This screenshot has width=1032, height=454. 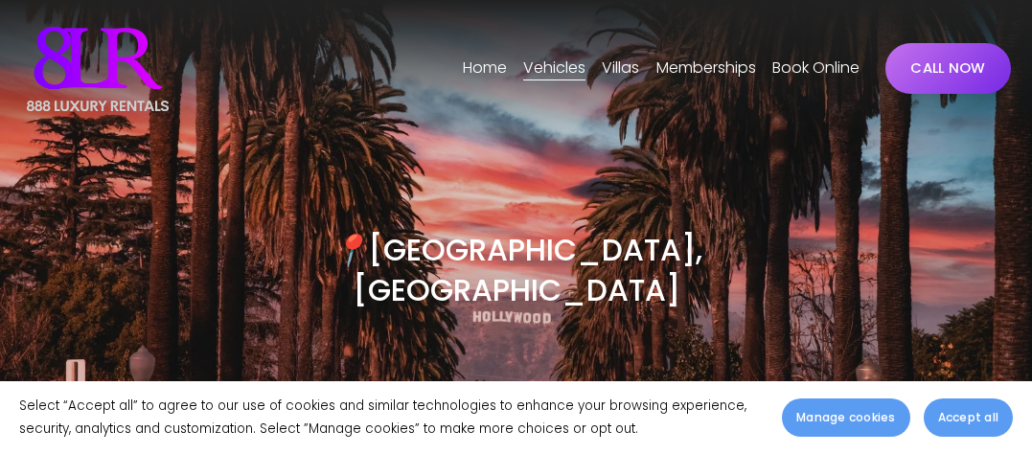 What do you see at coordinates (98, 69) in the screenshot?
I see `a: Luxury Car &amp; Home Rentals For Every Occasion` at bounding box center [98, 69].